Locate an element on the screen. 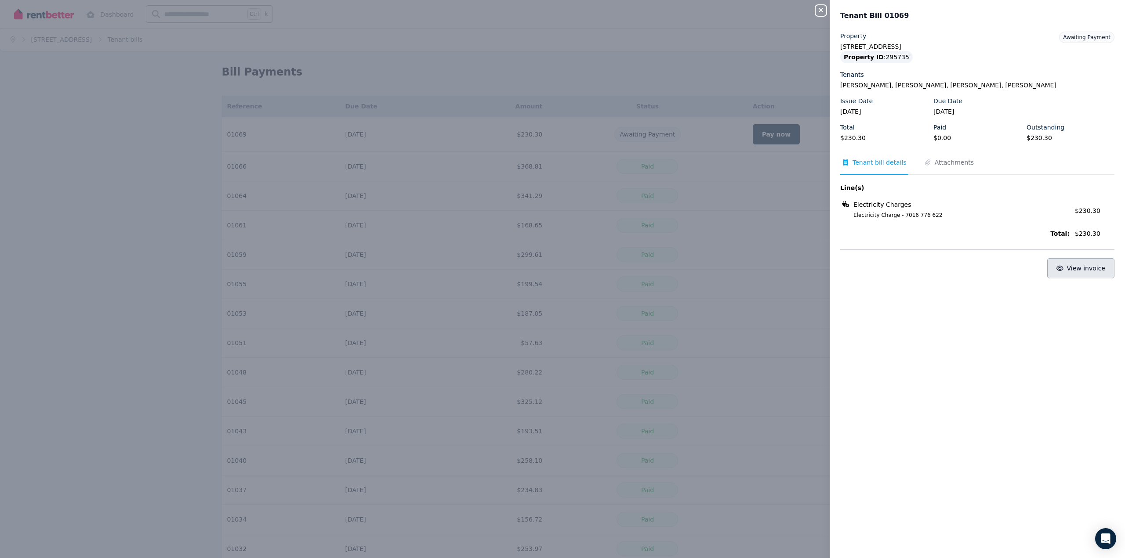 The image size is (1125, 558). span: Awaiting Payment is located at coordinates (1086, 37).